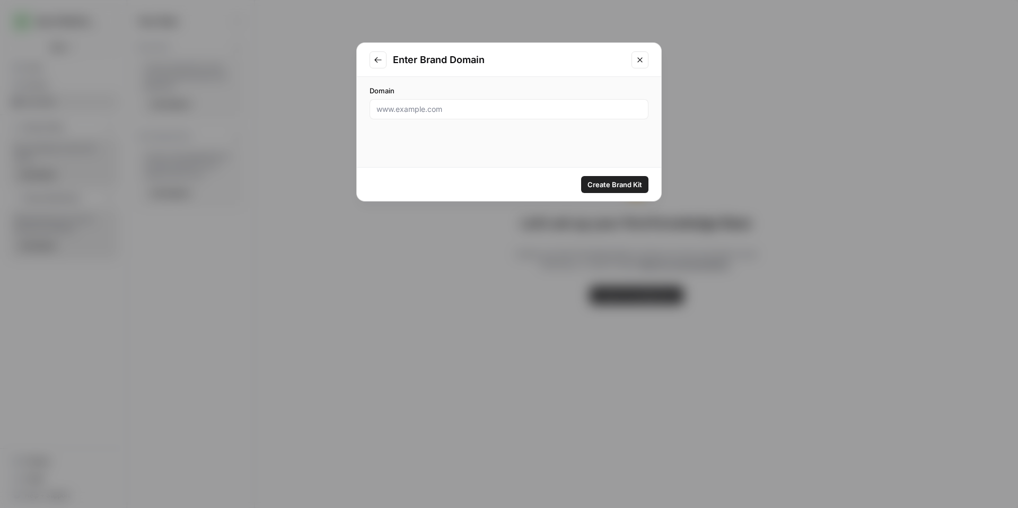  Describe the element at coordinates (509, 109) in the screenshot. I see `input: www.example.com` at that location.